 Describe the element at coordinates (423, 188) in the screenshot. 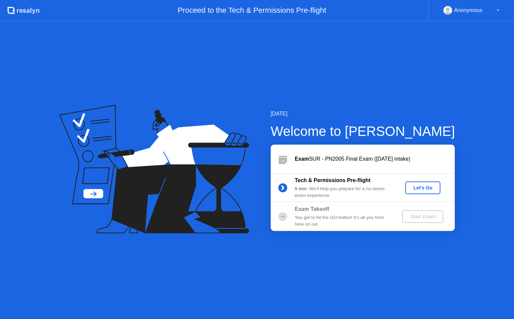

I see `button: Let's Go` at that location.